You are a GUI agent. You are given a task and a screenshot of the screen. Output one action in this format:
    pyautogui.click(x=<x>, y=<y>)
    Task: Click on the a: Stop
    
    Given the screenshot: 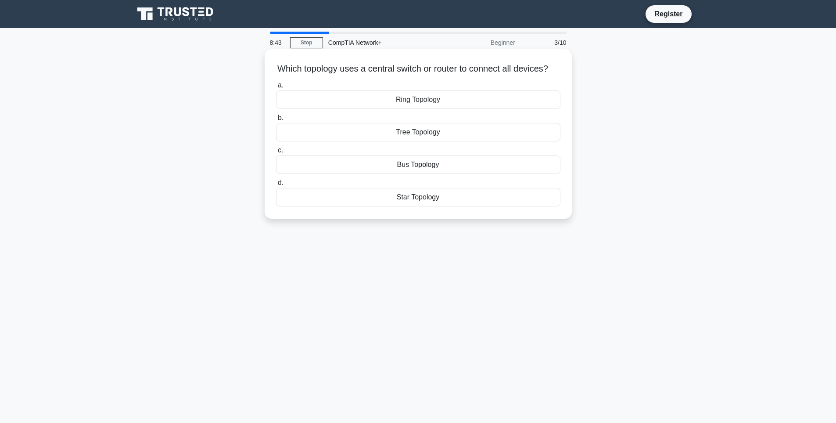 What is the action you would take?
    pyautogui.click(x=306, y=43)
    